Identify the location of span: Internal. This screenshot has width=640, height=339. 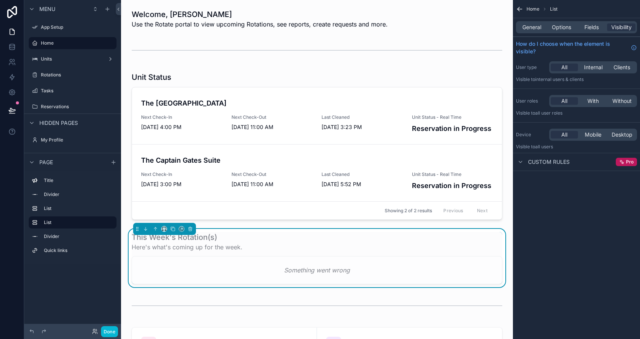
(593, 67).